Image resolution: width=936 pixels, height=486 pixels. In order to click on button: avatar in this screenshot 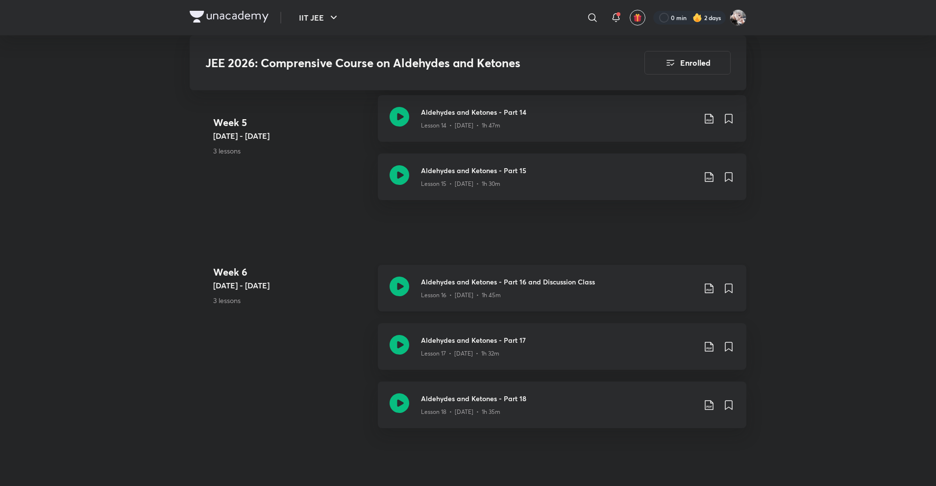, I will do `click(638, 18)`.